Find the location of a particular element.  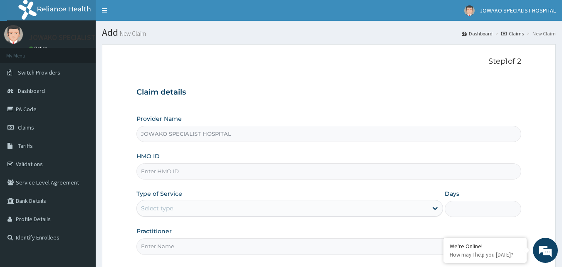

p: JOWAKO SPECIALIST HOSPITAL is located at coordinates (79, 37).